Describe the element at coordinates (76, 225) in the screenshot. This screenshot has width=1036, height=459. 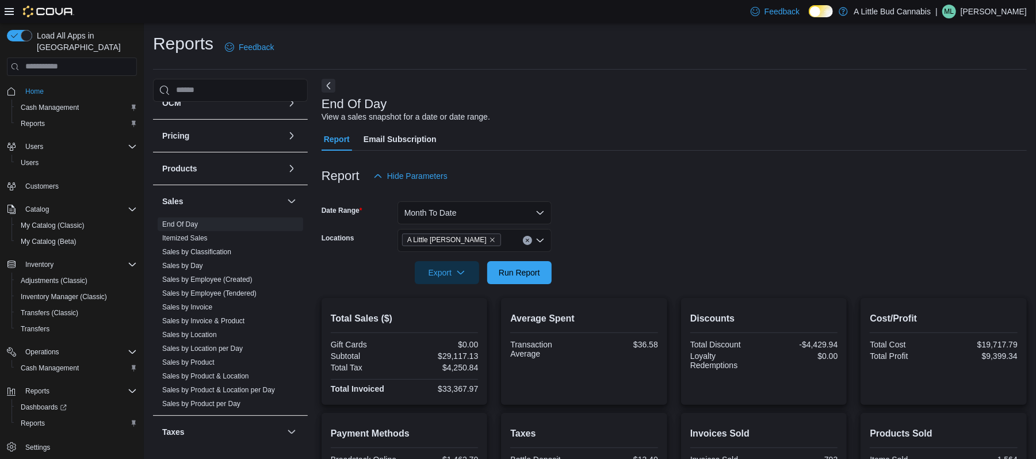
I see `button: My Catalog (Classic)` at that location.